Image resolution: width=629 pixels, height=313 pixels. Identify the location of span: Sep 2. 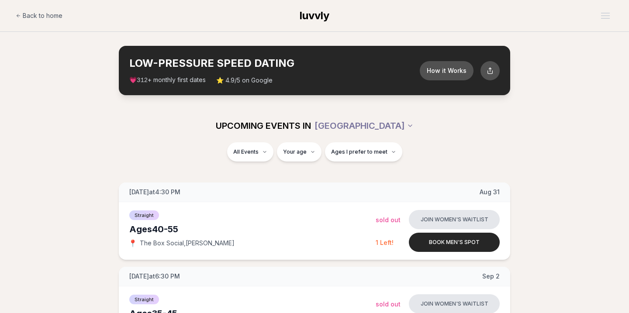
(491, 277).